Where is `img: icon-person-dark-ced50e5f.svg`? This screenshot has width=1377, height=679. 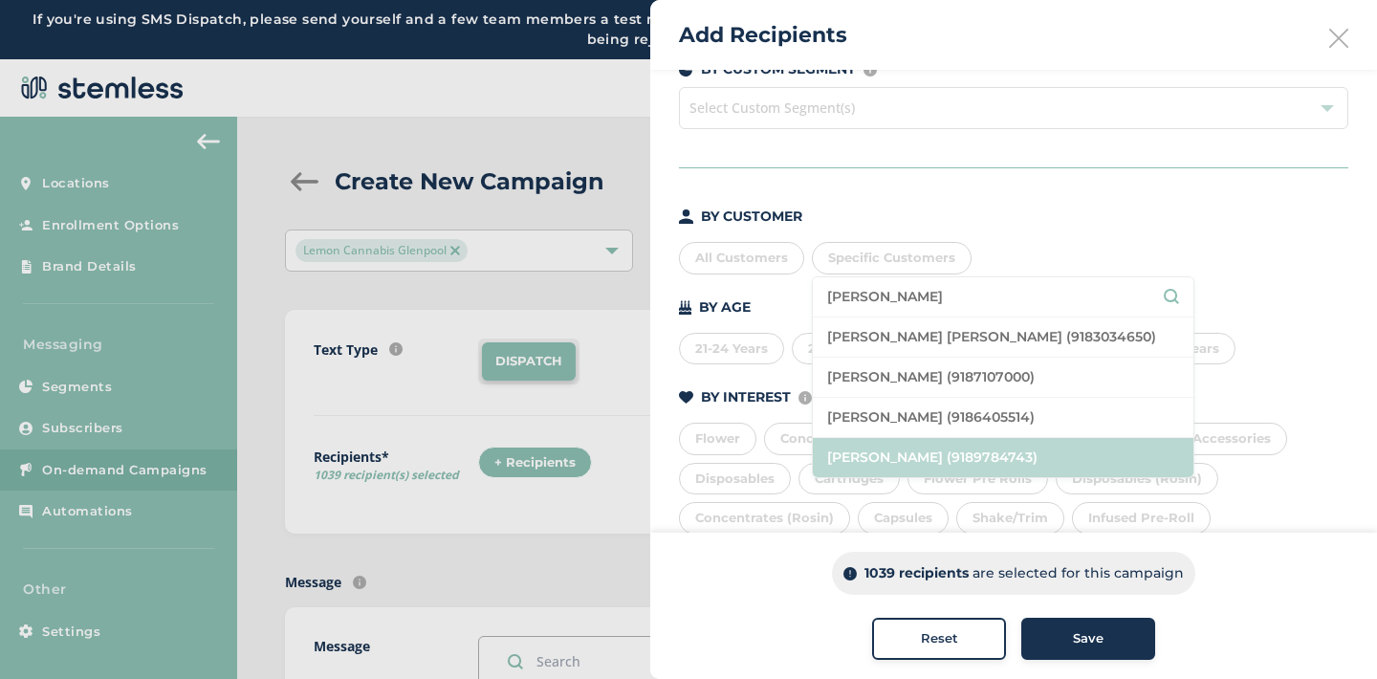 img: icon-person-dark-ced50e5f.svg is located at coordinates (686, 216).